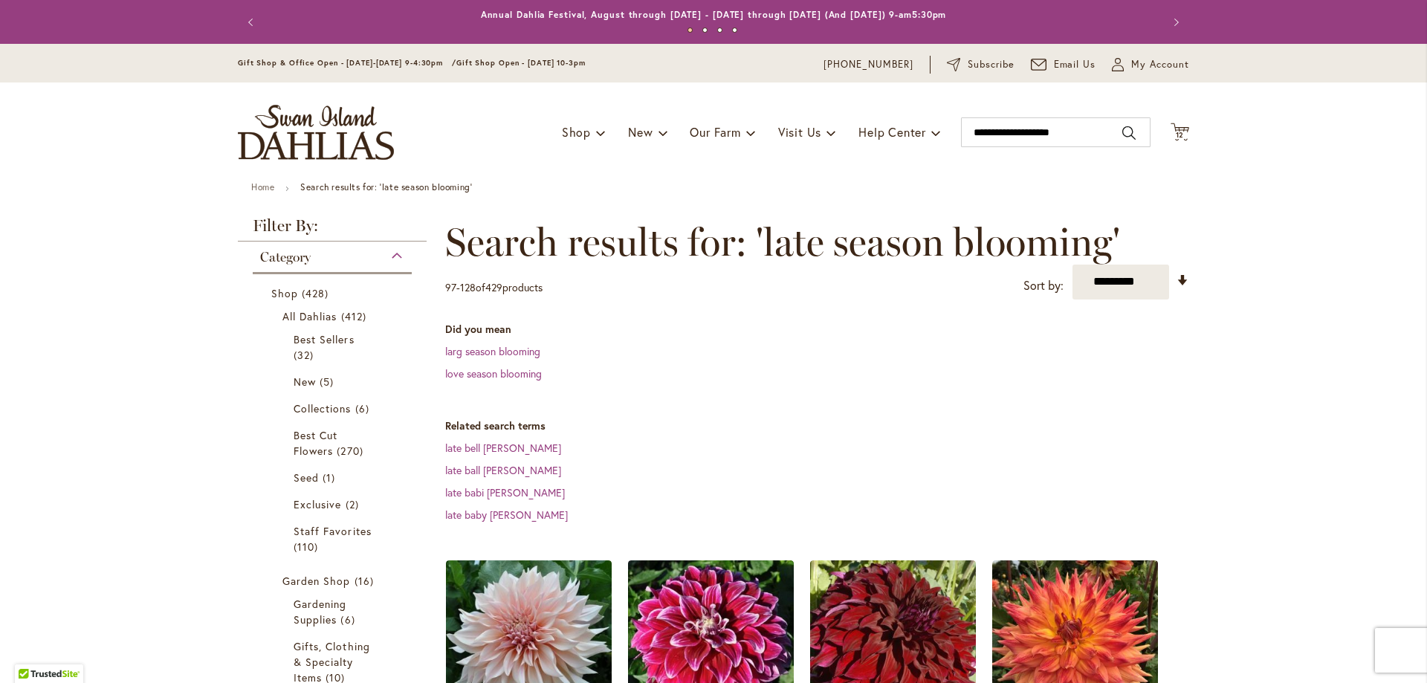 The image size is (1427, 683). What do you see at coordinates (285, 257) in the screenshot?
I see `span: Category` at bounding box center [285, 257].